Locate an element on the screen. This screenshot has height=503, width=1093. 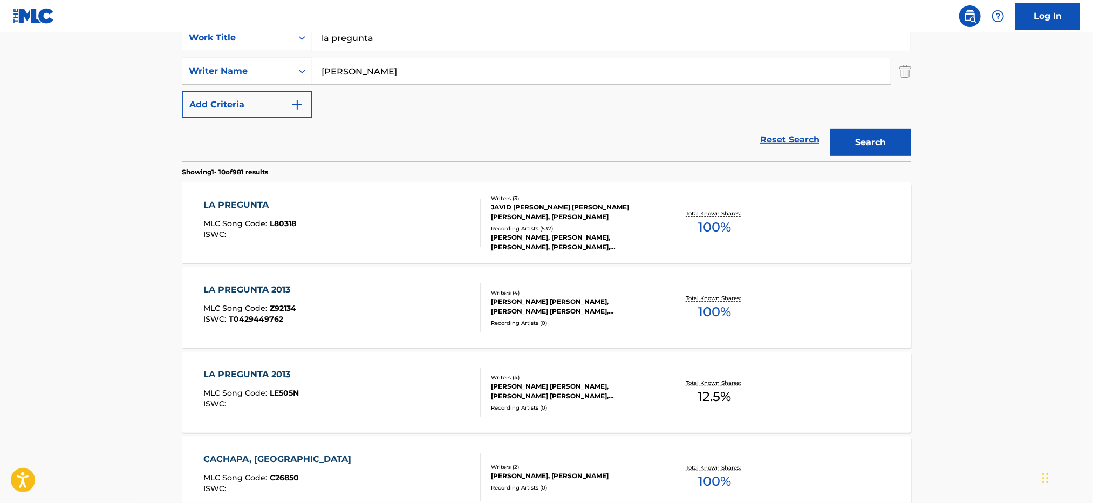
div: Writers ( 3 ) is located at coordinates (573, 198).